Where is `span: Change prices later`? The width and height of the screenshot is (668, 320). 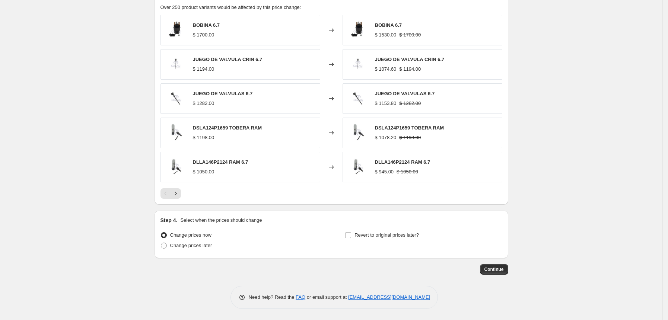
span: Change prices later is located at coordinates (191, 245).